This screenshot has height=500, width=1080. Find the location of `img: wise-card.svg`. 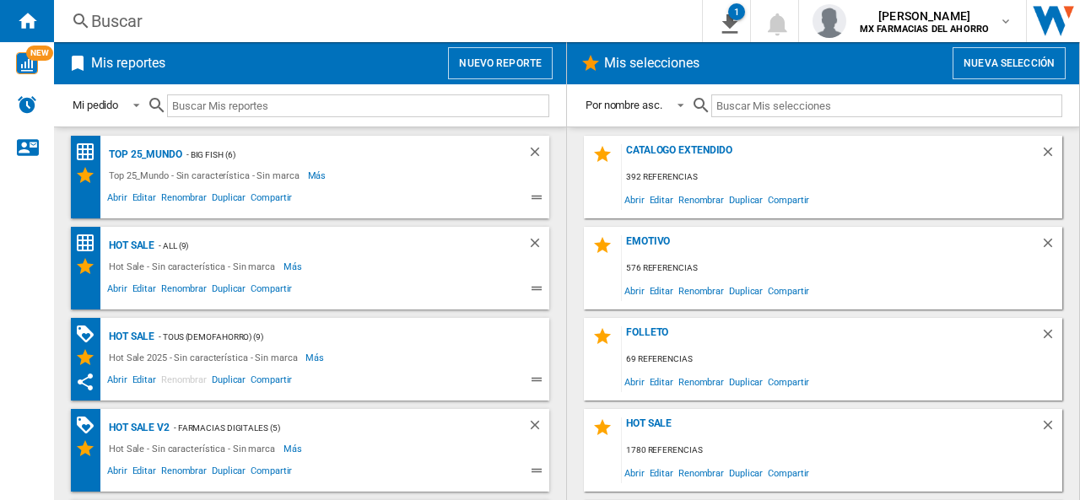

img: wise-card.svg is located at coordinates (27, 63).